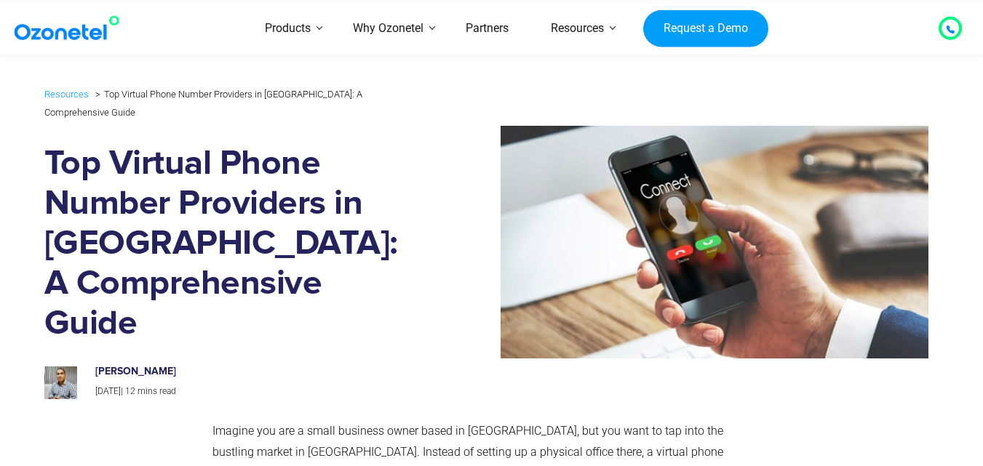 This screenshot has width=983, height=466. I want to click on a: Request a Demo, so click(705, 28).